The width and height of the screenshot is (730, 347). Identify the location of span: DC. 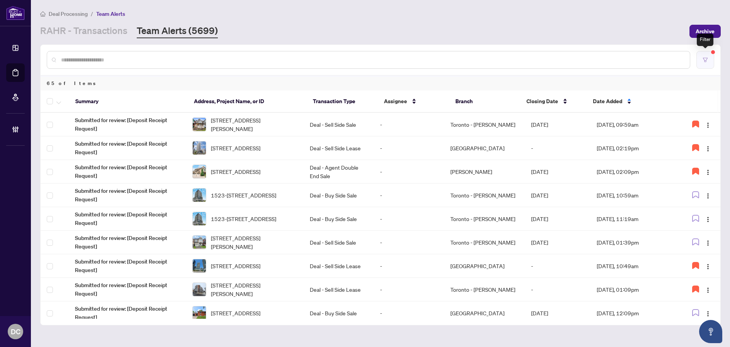
(15, 331).